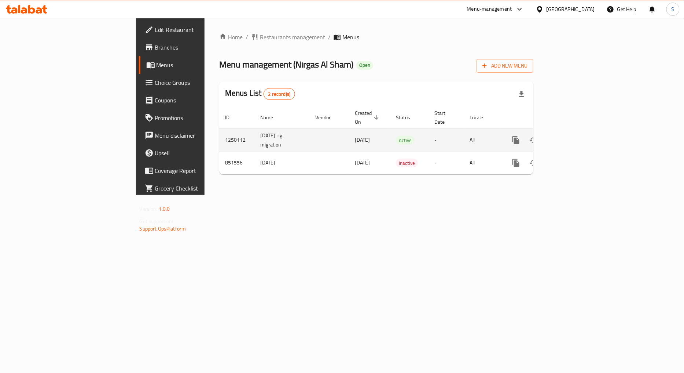 The height and width of the screenshot is (373, 684). What do you see at coordinates (407, 163) in the screenshot?
I see `div: Inactive` at bounding box center [407, 163].